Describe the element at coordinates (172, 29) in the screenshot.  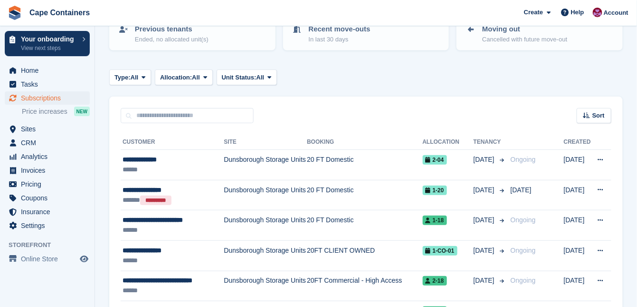
I see `p: Previous tenants` at that location.